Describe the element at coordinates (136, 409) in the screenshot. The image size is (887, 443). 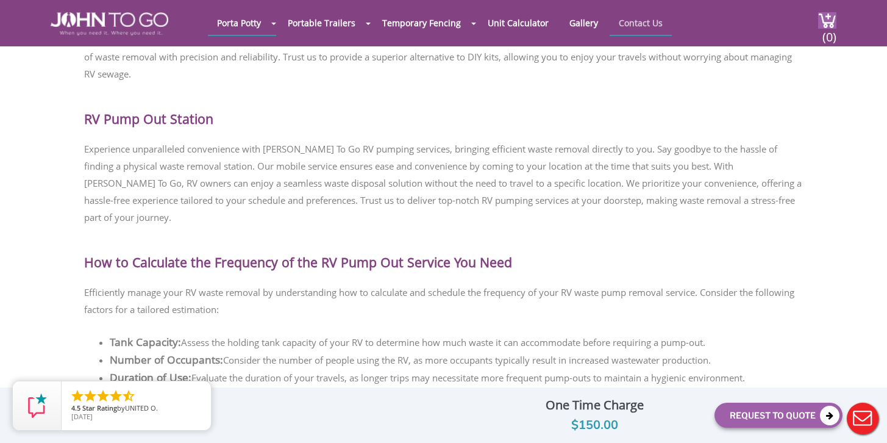
I see `span: by` at that location.